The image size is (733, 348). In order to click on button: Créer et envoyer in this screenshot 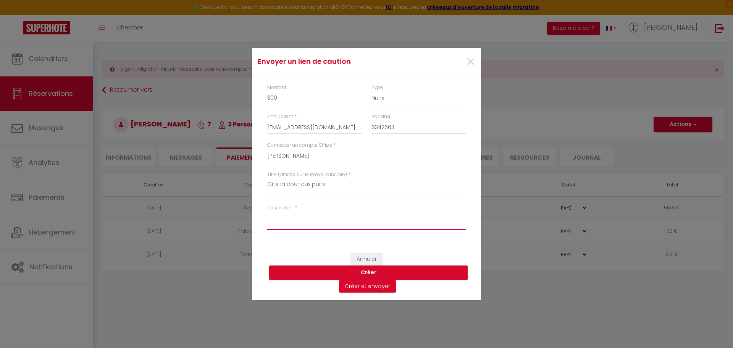, I will do `click(367, 286)`.